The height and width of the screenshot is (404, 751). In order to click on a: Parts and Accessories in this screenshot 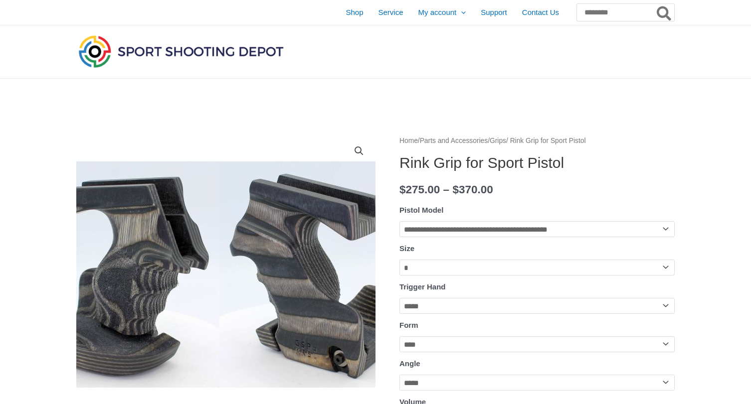, I will do `click(454, 141)`.